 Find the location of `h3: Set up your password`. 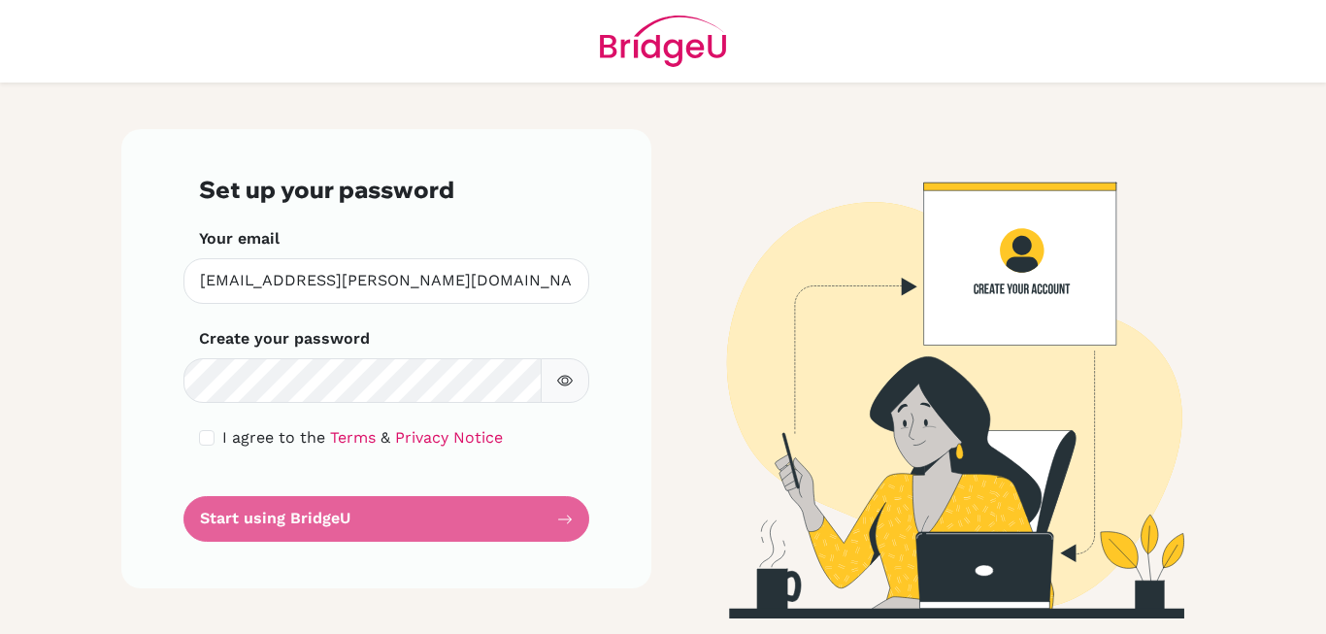

h3: Set up your password is located at coordinates (386, 189).